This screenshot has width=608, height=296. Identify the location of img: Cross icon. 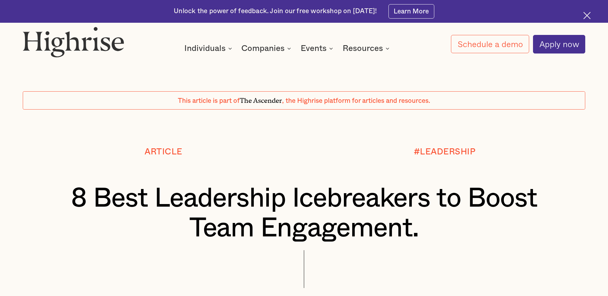
(587, 15).